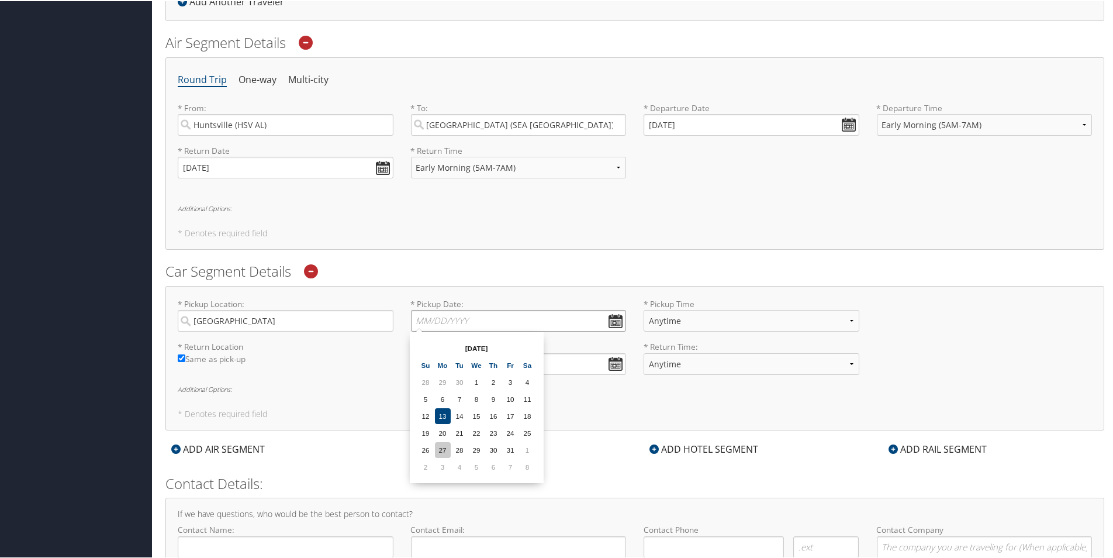  What do you see at coordinates (218, 448) in the screenshot?
I see `div: ADD AIR SEGMENT` at bounding box center [218, 448].